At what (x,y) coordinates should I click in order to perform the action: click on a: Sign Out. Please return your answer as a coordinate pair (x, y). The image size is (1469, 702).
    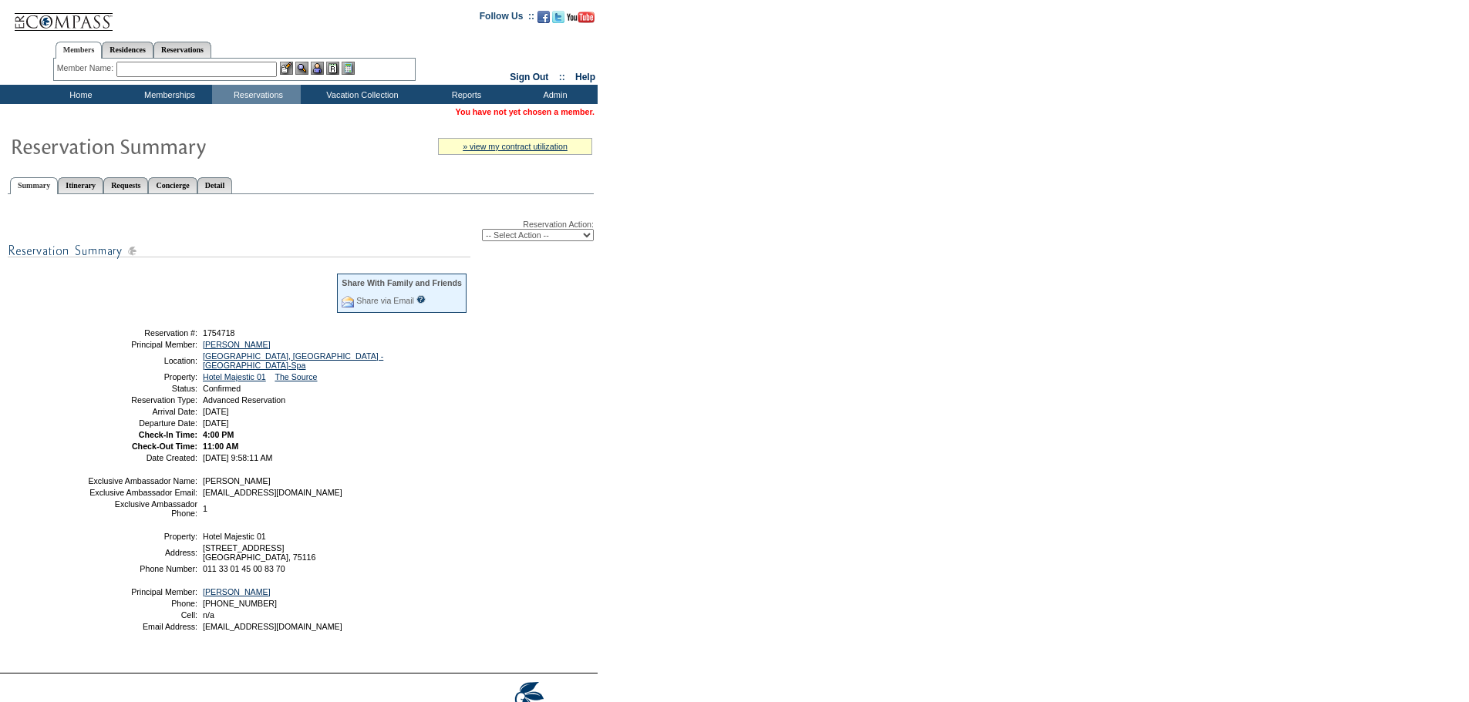
    Looking at the image, I should click on (529, 77).